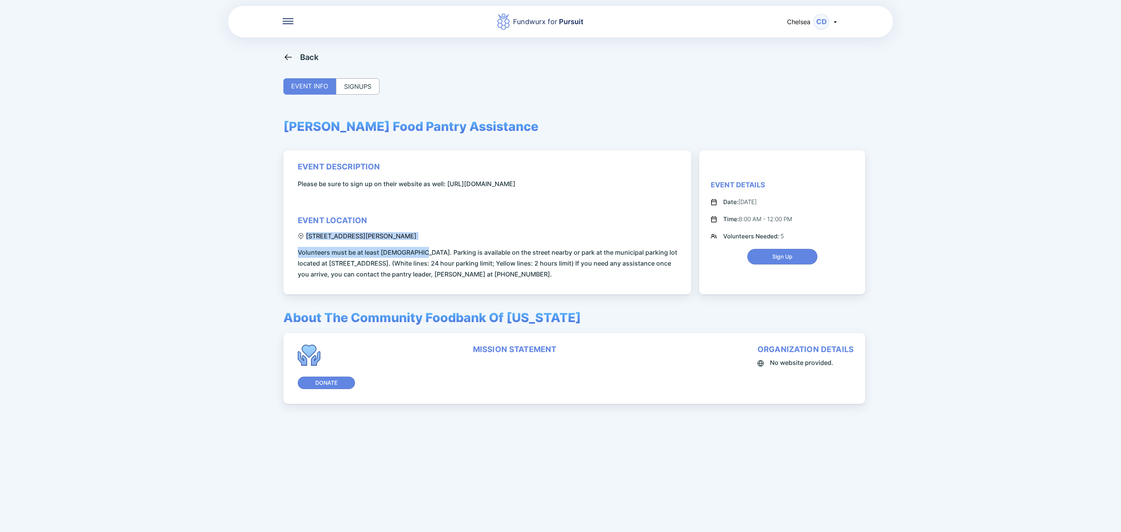  Describe the element at coordinates (731, 219) in the screenshot. I see `span: Time:` at that location.